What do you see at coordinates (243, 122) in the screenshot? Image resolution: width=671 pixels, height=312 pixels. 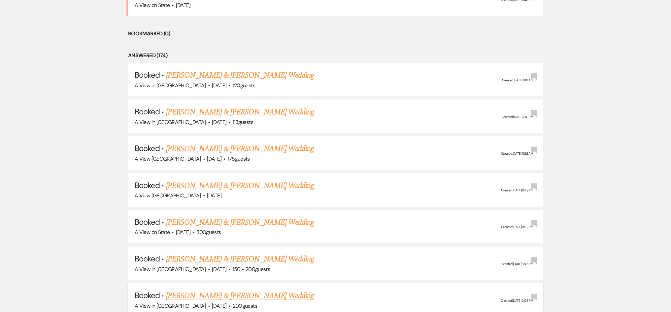 I see `span: 113 guests` at bounding box center [243, 122].